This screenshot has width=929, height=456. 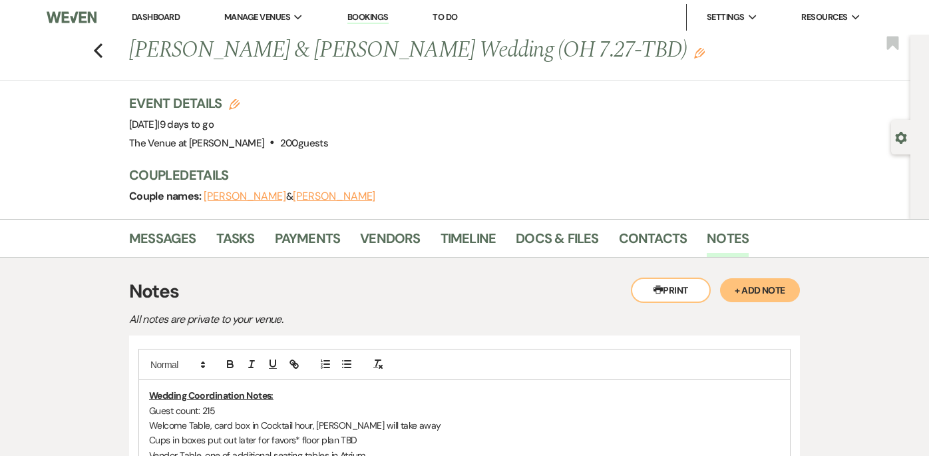 What do you see at coordinates (257, 17) in the screenshot?
I see `span: Manage Venues` at bounding box center [257, 17].